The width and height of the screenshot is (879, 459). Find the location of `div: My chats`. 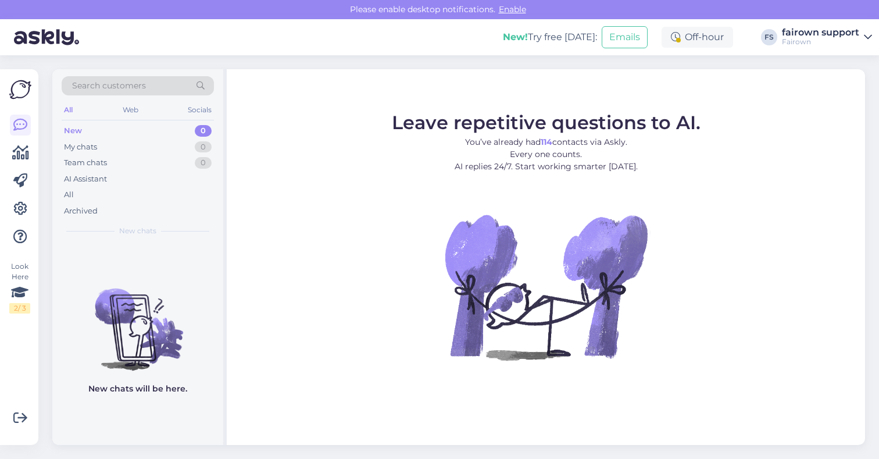

div: My chats is located at coordinates (80, 147).